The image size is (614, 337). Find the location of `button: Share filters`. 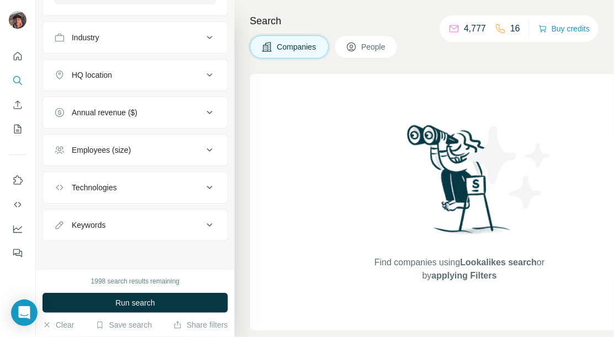

button: Share filters is located at coordinates (200, 325).